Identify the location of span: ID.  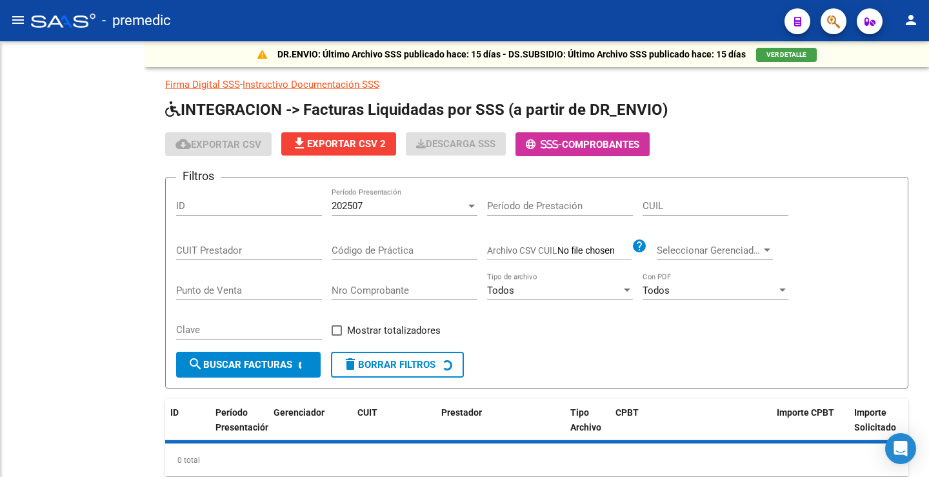
(174, 412).